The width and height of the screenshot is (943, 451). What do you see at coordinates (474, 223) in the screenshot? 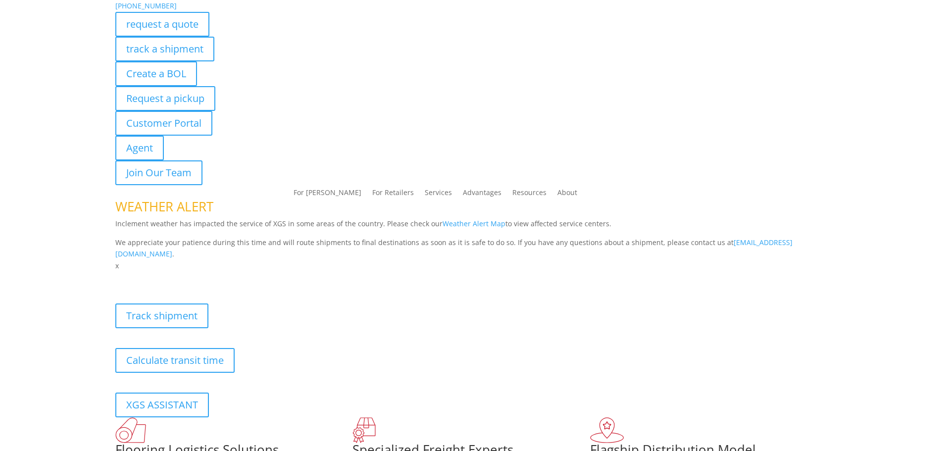
I see `a: Weather Alert Map` at bounding box center [474, 223].